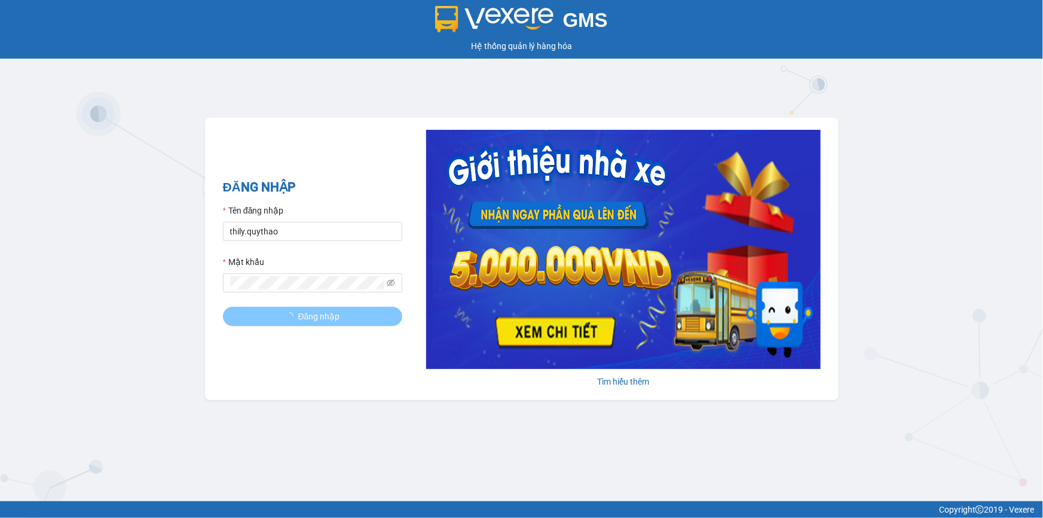 The image size is (1043, 518). Describe the element at coordinates (313, 316) in the screenshot. I see `button: Đăng nhập` at that location.